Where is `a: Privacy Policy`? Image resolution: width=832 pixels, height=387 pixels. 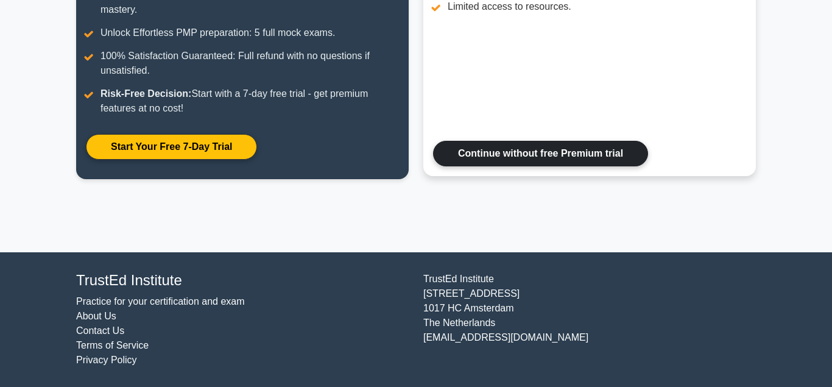
a: Privacy Policy is located at coordinates (107, 359).